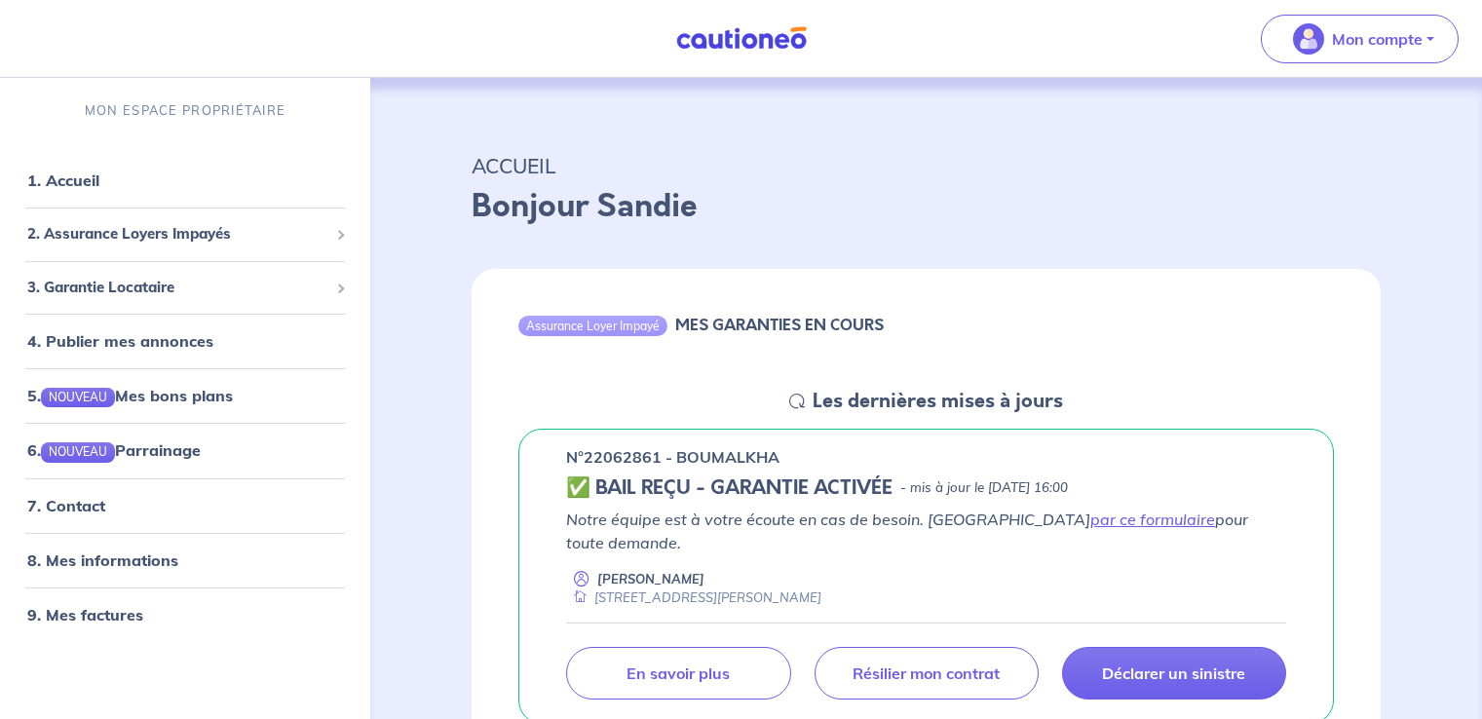 The image size is (1482, 719). I want to click on div: 5.NOUVEAUMes bons plans, so click(185, 396).